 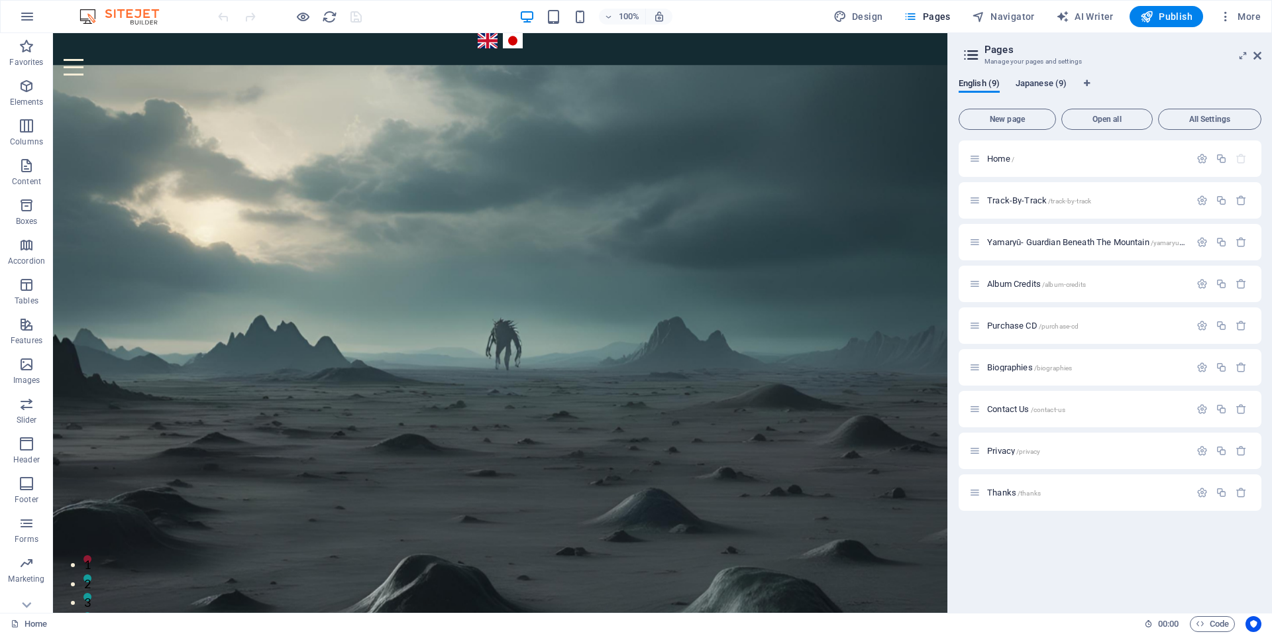 I want to click on div: Album Credits/album-credits, so click(x=1087, y=284).